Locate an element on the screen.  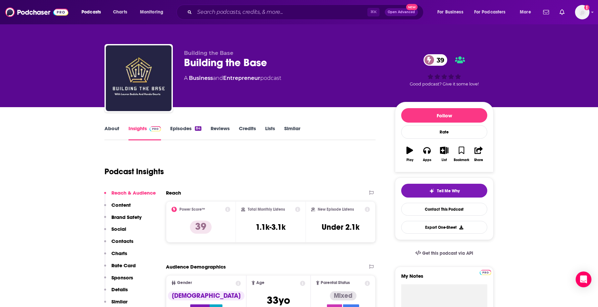
span: Get this podcast via API is located at coordinates (447, 253).